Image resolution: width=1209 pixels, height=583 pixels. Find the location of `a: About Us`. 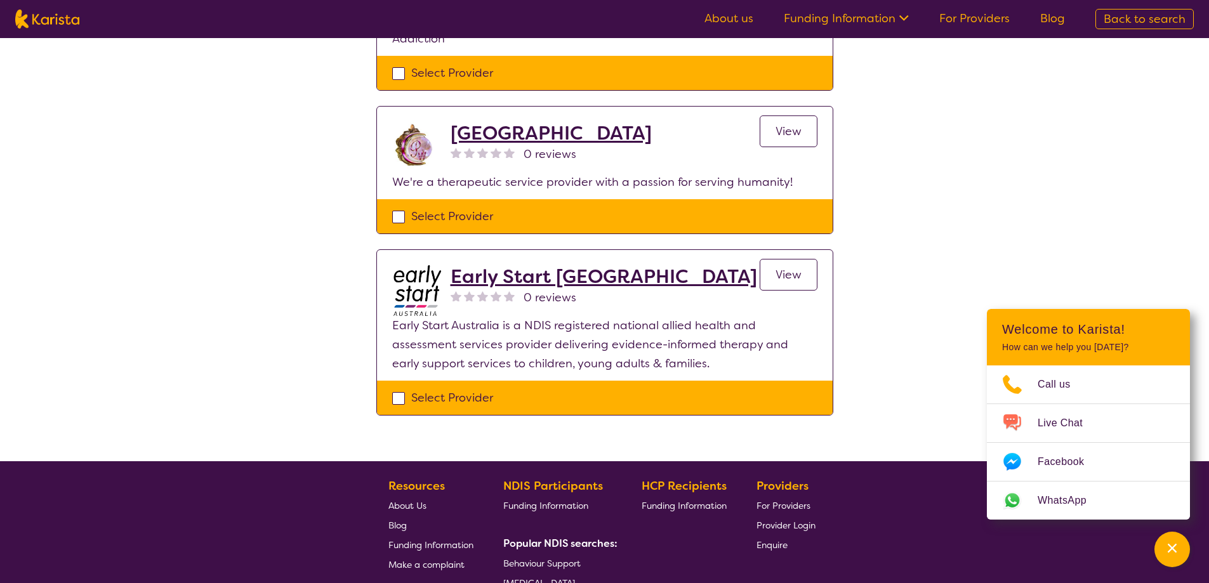

a: About Us is located at coordinates (431, 505).